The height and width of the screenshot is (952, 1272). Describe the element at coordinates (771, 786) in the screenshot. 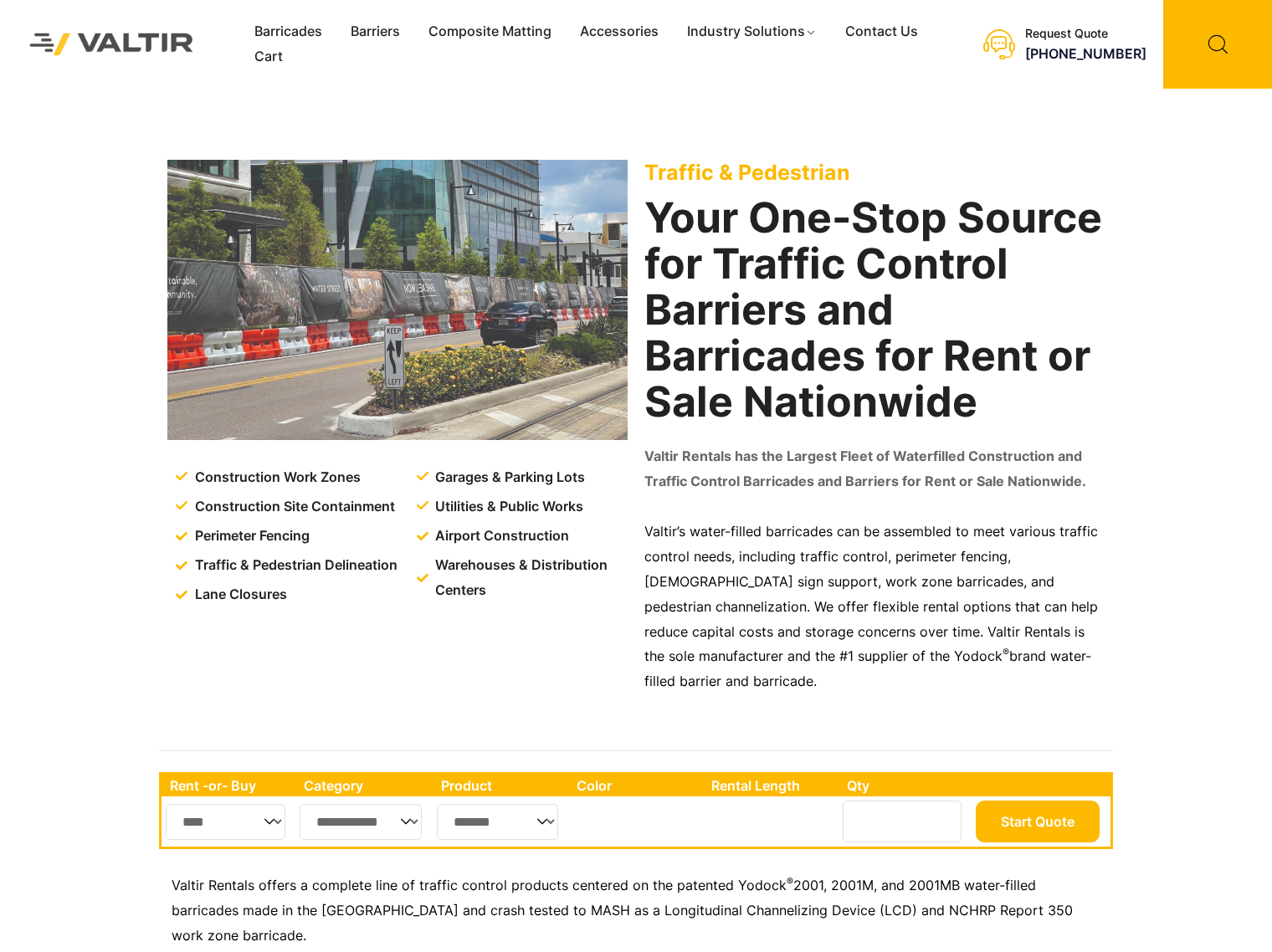

I see `th: Rental Length` at that location.